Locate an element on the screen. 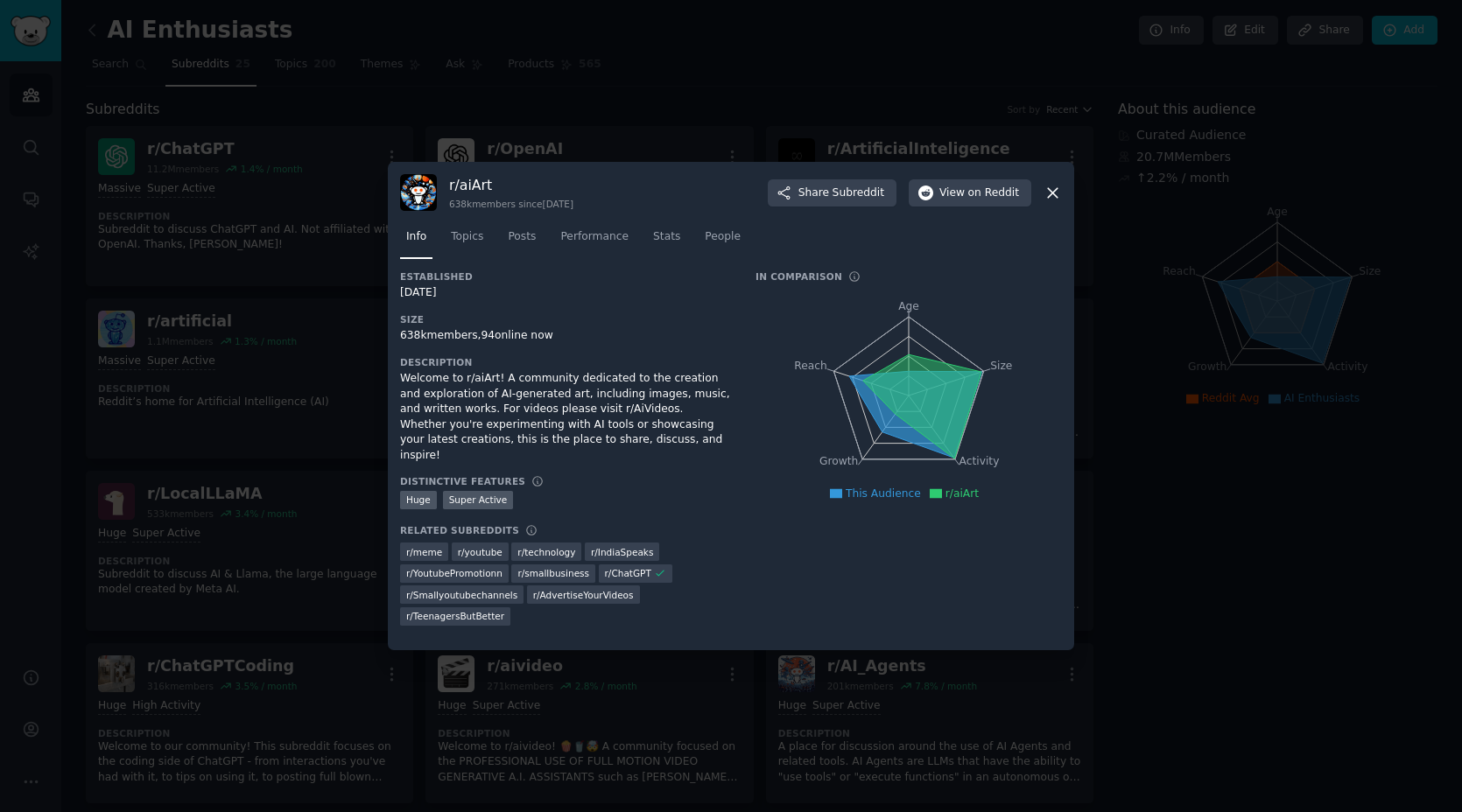  span: r/ IndiaSpeaks is located at coordinates (621, 552).